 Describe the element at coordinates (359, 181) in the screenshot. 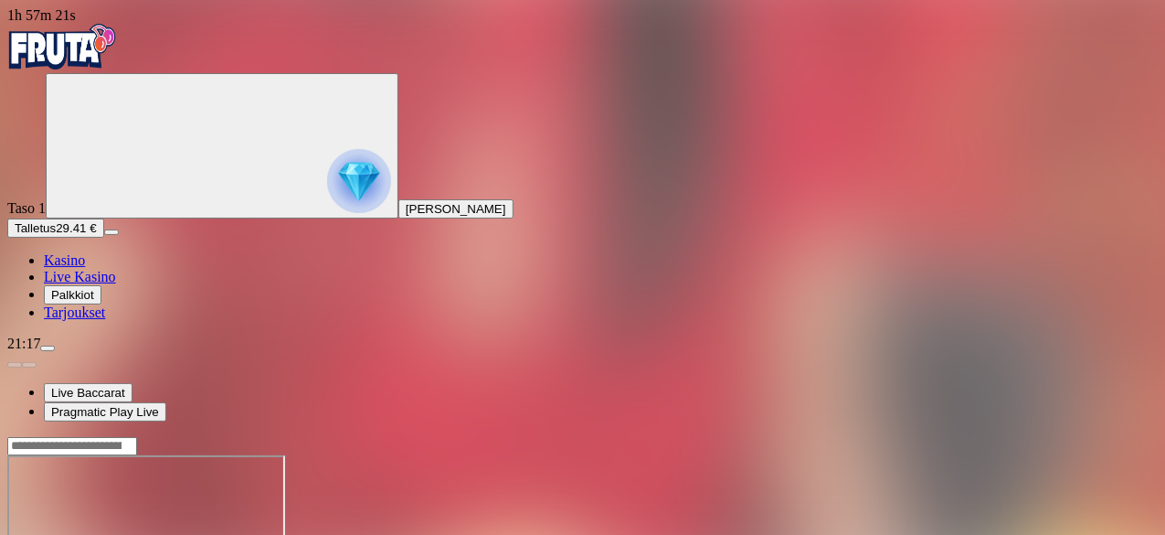

I see `img: reward progress` at that location.